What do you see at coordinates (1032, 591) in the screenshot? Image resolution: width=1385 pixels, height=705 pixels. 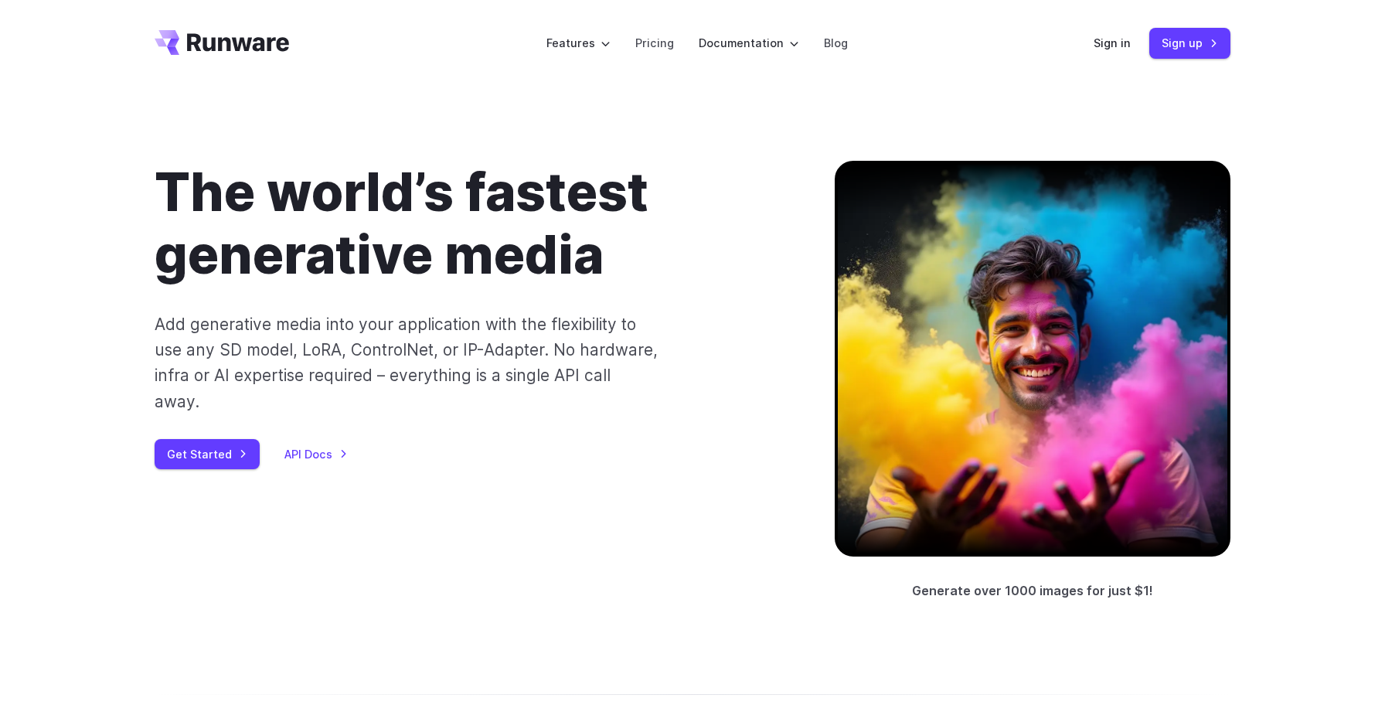 I see `p: Generate over 1000 images for just $1!` at bounding box center [1032, 591].